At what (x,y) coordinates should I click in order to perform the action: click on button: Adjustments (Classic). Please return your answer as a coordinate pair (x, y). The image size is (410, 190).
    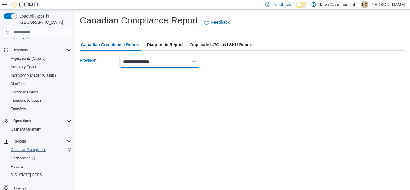
    Looking at the image, I should click on (40, 59).